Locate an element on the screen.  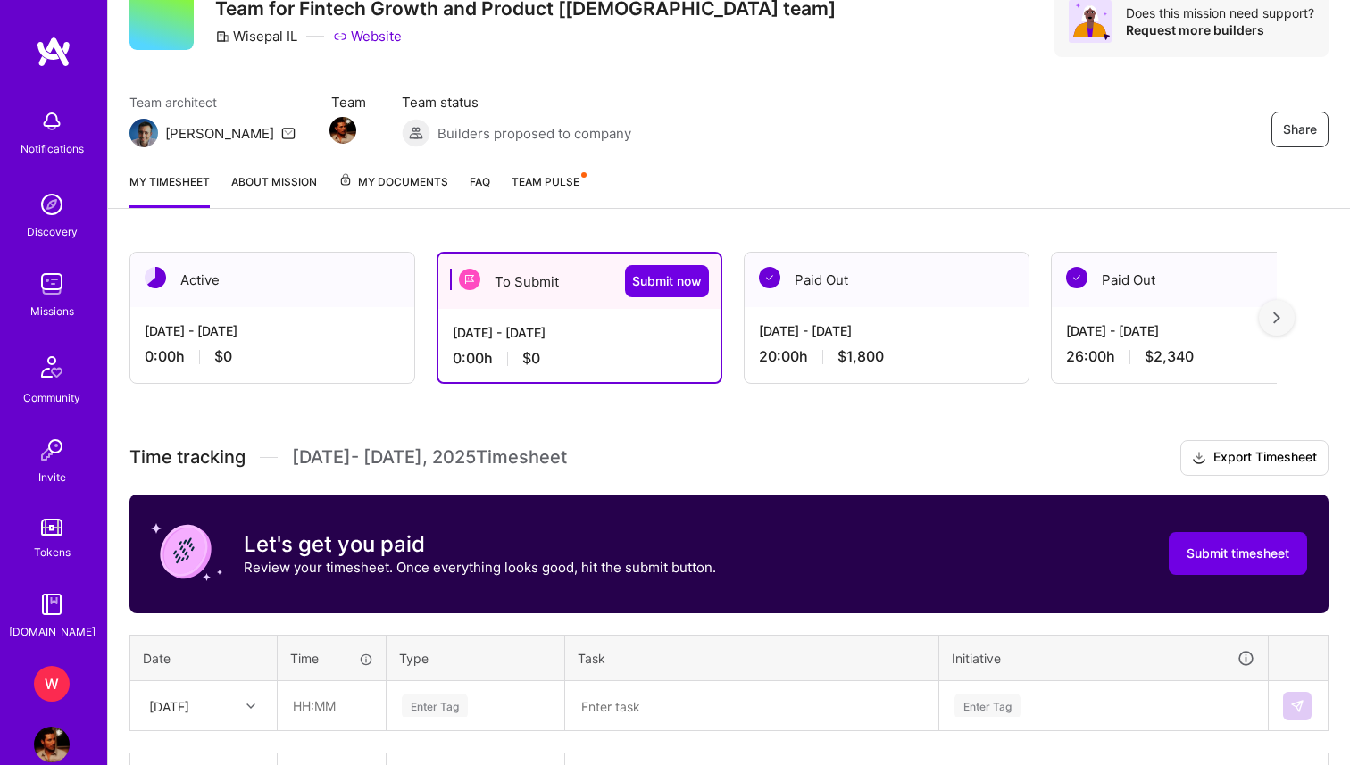
div: Notifications is located at coordinates (52, 148).